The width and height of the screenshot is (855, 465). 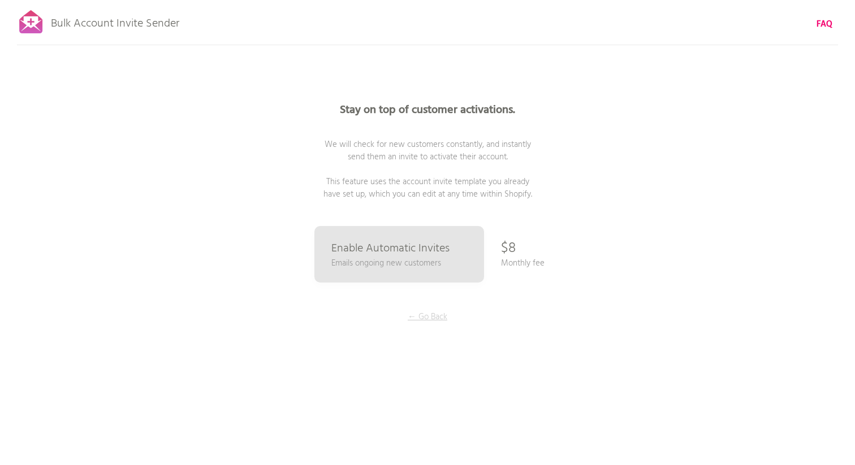 What do you see at coordinates (508, 249) in the screenshot?
I see `p: $8` at bounding box center [508, 249].